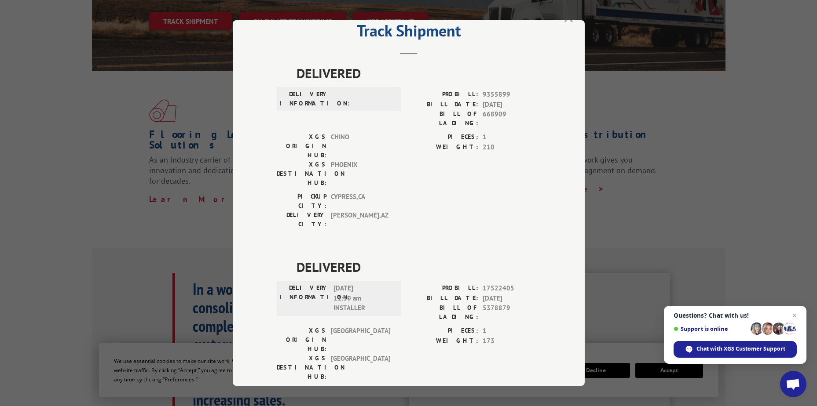  What do you see at coordinates (512, 289) in the screenshot?
I see `span: 17522405` at bounding box center [512, 289].